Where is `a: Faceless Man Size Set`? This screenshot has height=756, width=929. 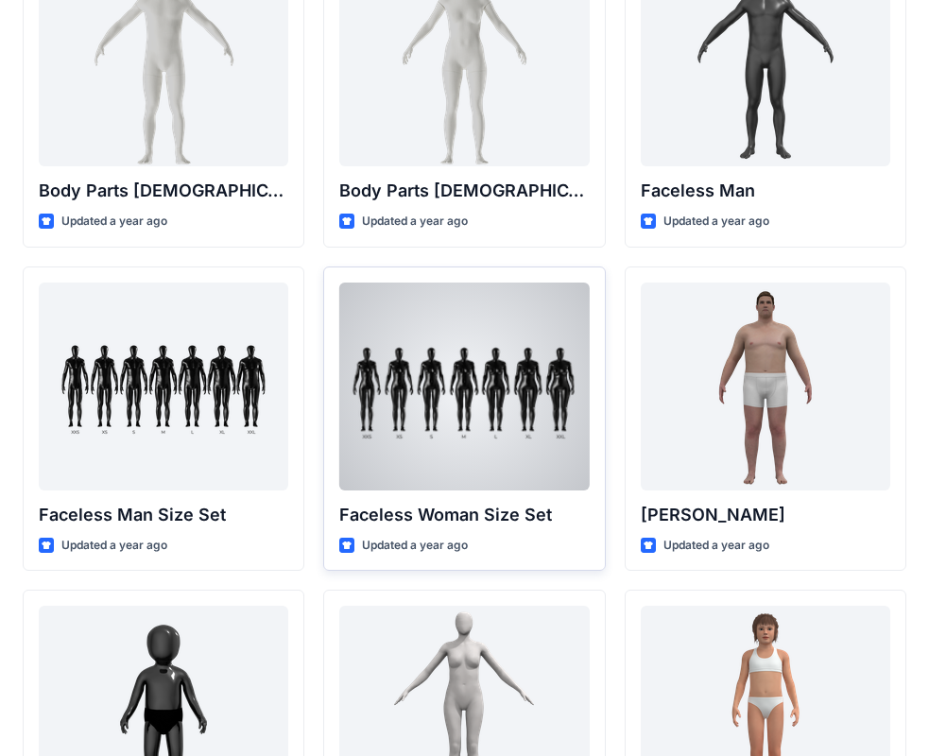
a: Faceless Man Size Set is located at coordinates (163, 387).